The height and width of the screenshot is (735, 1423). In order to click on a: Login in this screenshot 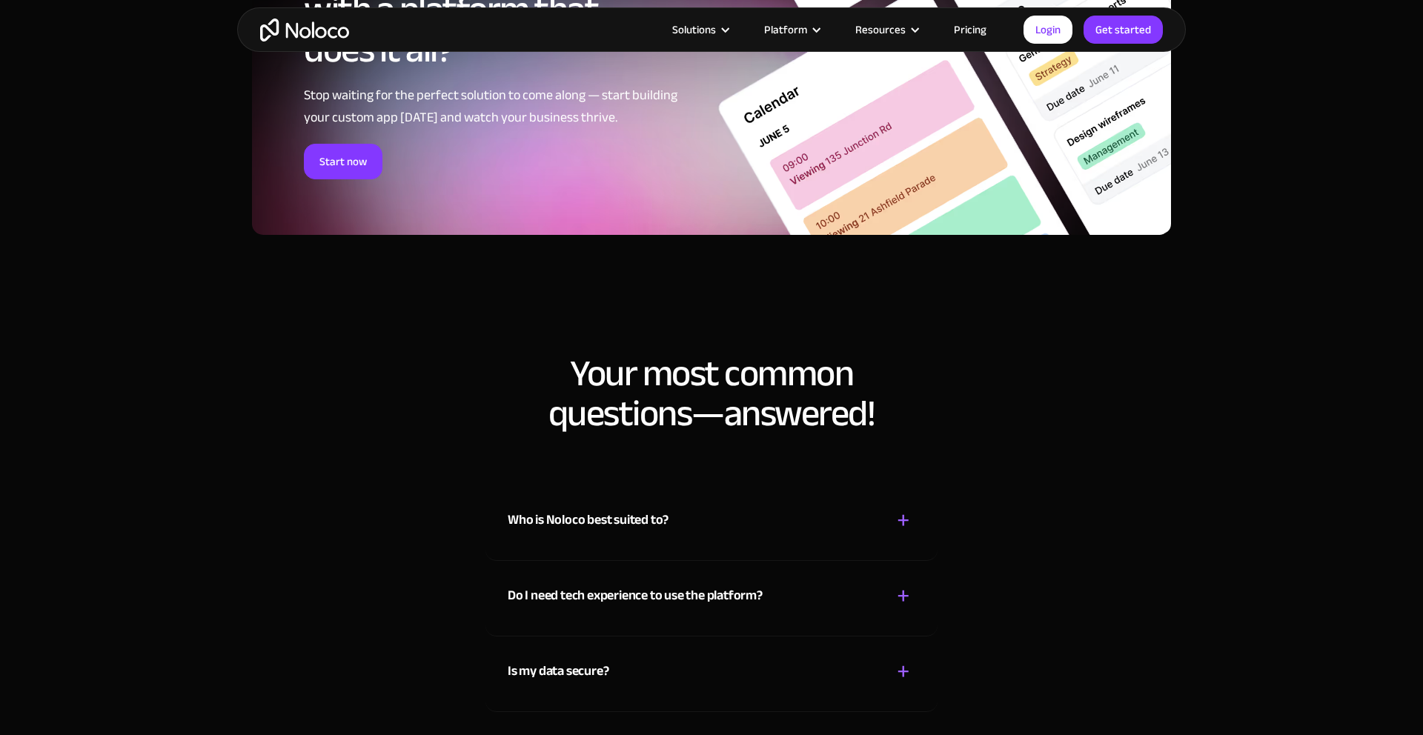, I will do `click(1048, 30)`.